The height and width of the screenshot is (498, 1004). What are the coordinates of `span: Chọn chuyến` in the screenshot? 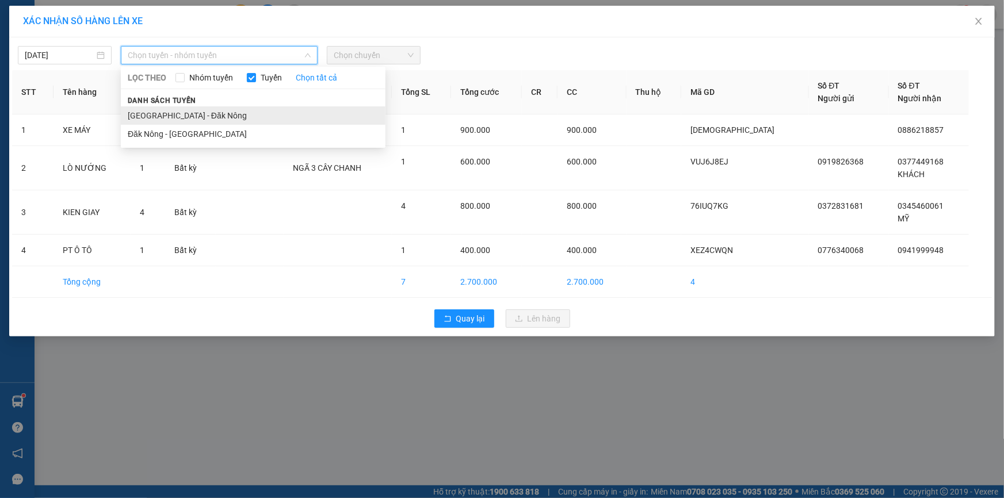 It's located at (374, 55).